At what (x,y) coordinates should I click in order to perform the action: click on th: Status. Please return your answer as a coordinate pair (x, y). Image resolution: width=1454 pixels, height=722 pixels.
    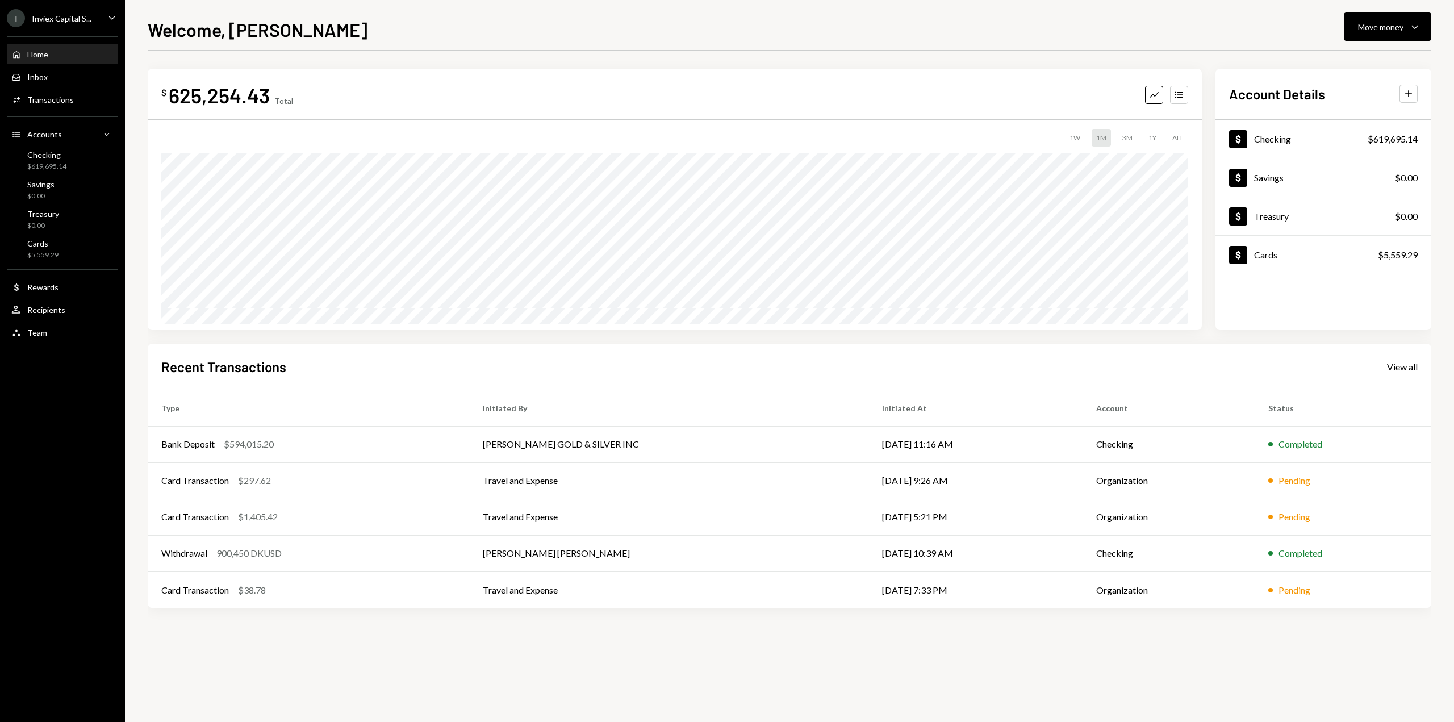
    Looking at the image, I should click on (1343, 408).